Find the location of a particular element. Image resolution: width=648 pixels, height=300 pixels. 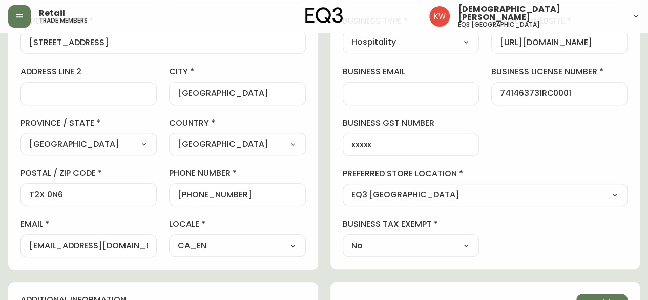

label: address line 2 is located at coordinates (89, 72).